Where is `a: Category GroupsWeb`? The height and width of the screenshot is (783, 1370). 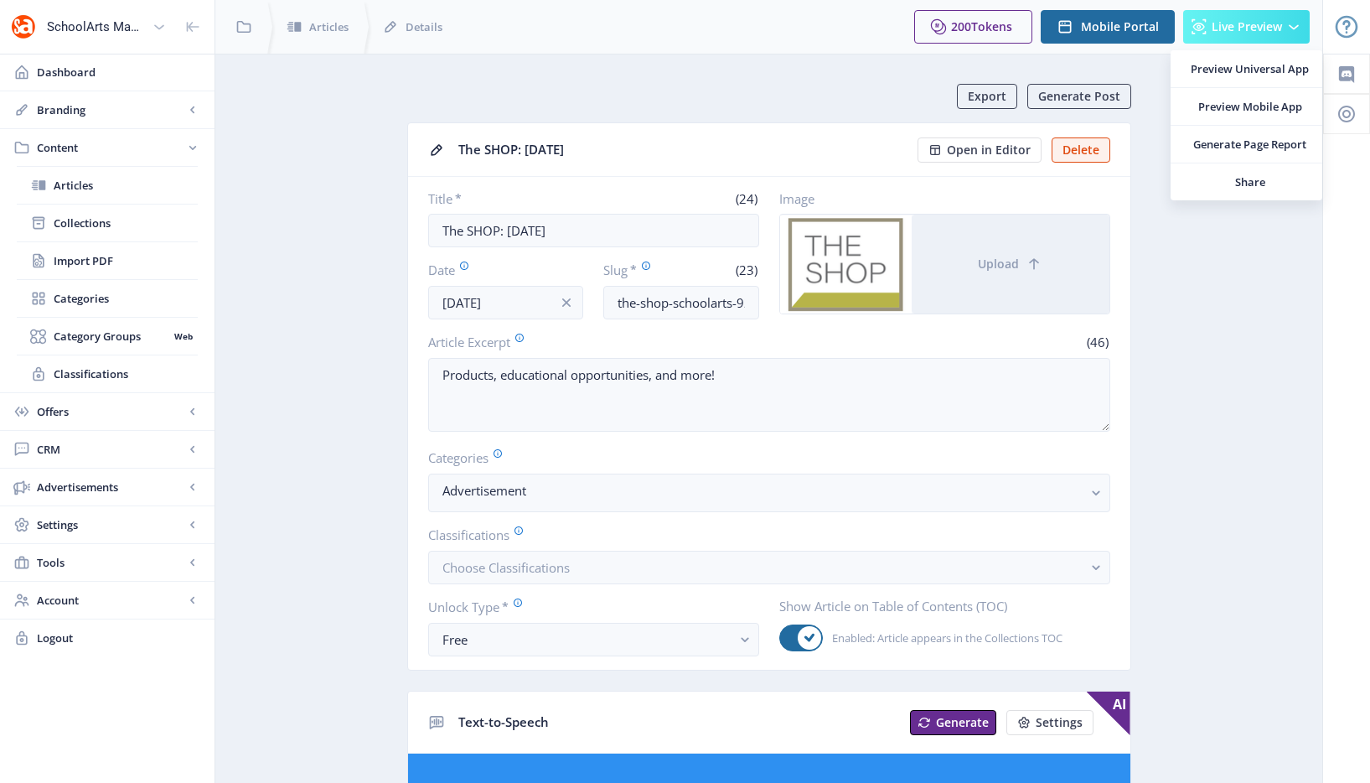 a: Category GroupsWeb is located at coordinates (107, 336).